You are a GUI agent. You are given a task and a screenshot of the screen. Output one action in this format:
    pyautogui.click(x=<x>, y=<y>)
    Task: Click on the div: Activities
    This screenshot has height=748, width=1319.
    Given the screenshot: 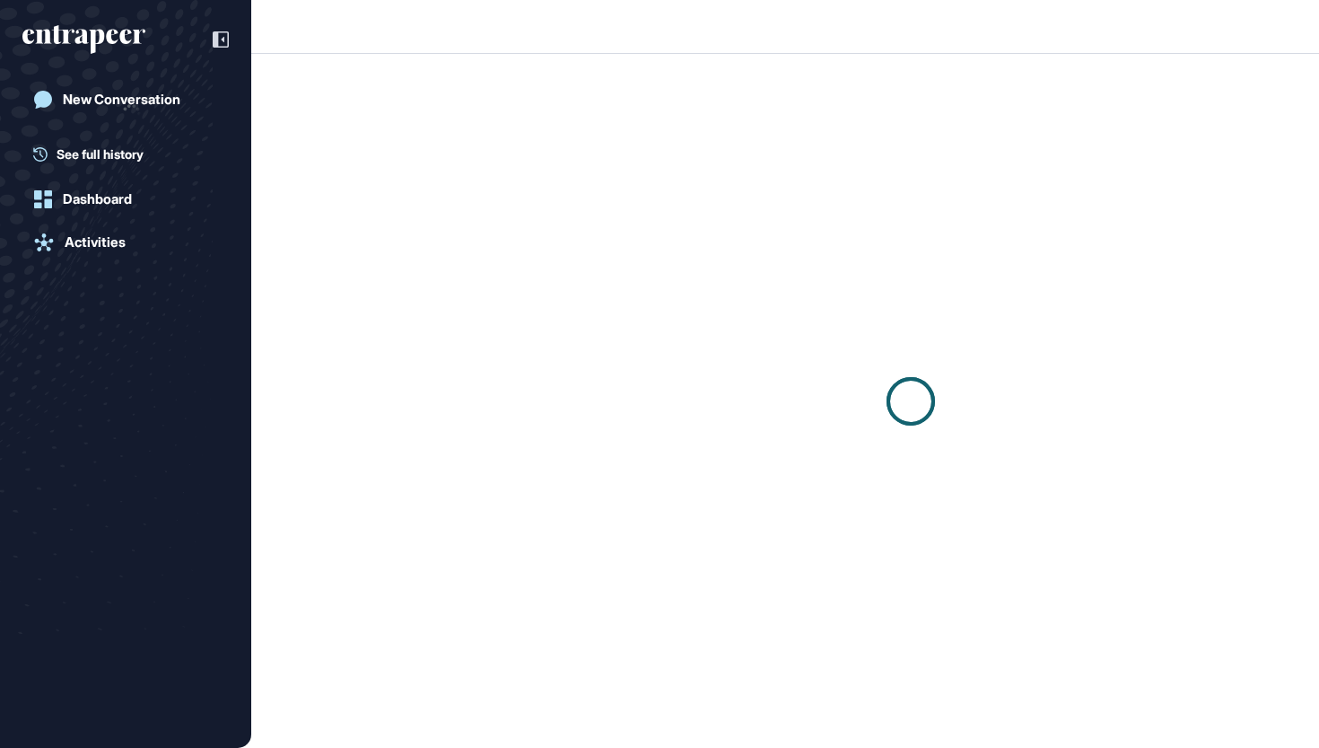 What is the action you would take?
    pyautogui.click(x=95, y=242)
    